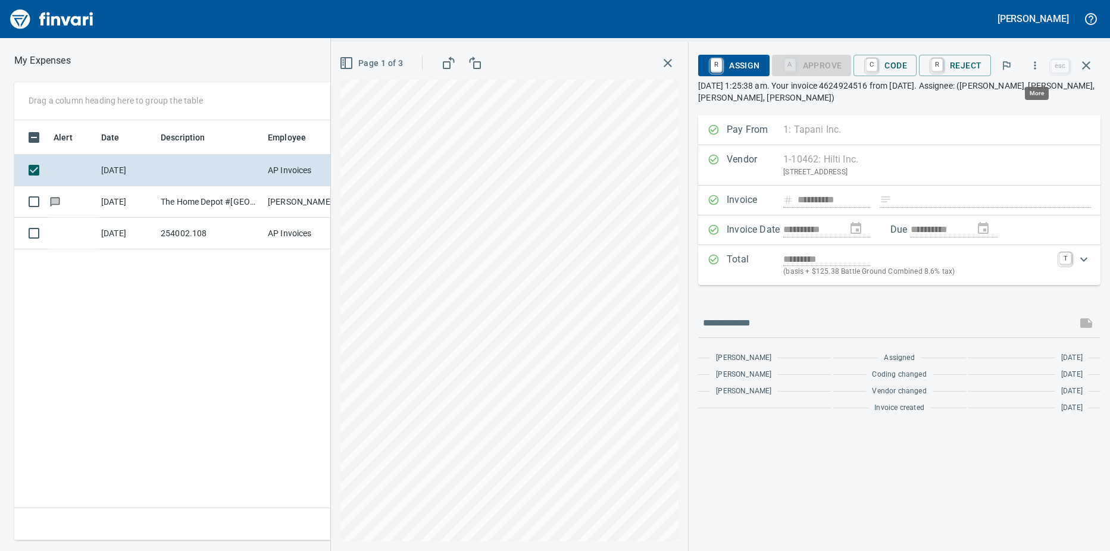 This screenshot has width=1110, height=551. Describe the element at coordinates (898, 391) in the screenshot. I see `span: Vendor changed` at that location.